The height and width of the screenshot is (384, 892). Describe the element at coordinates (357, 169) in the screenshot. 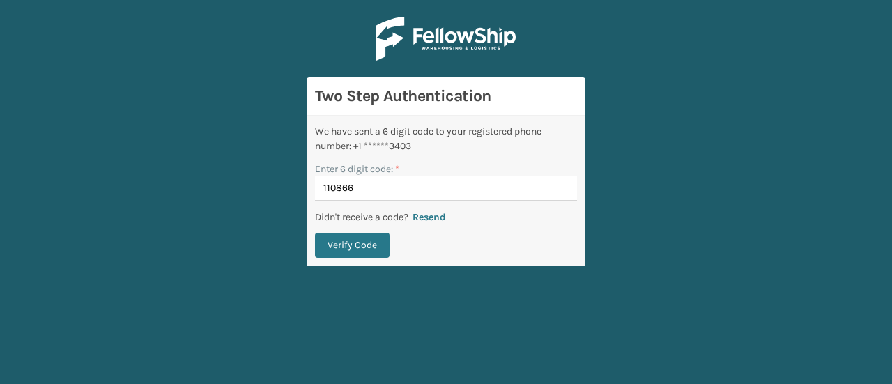

I see `label: Enter 6 digit code:` at that location.